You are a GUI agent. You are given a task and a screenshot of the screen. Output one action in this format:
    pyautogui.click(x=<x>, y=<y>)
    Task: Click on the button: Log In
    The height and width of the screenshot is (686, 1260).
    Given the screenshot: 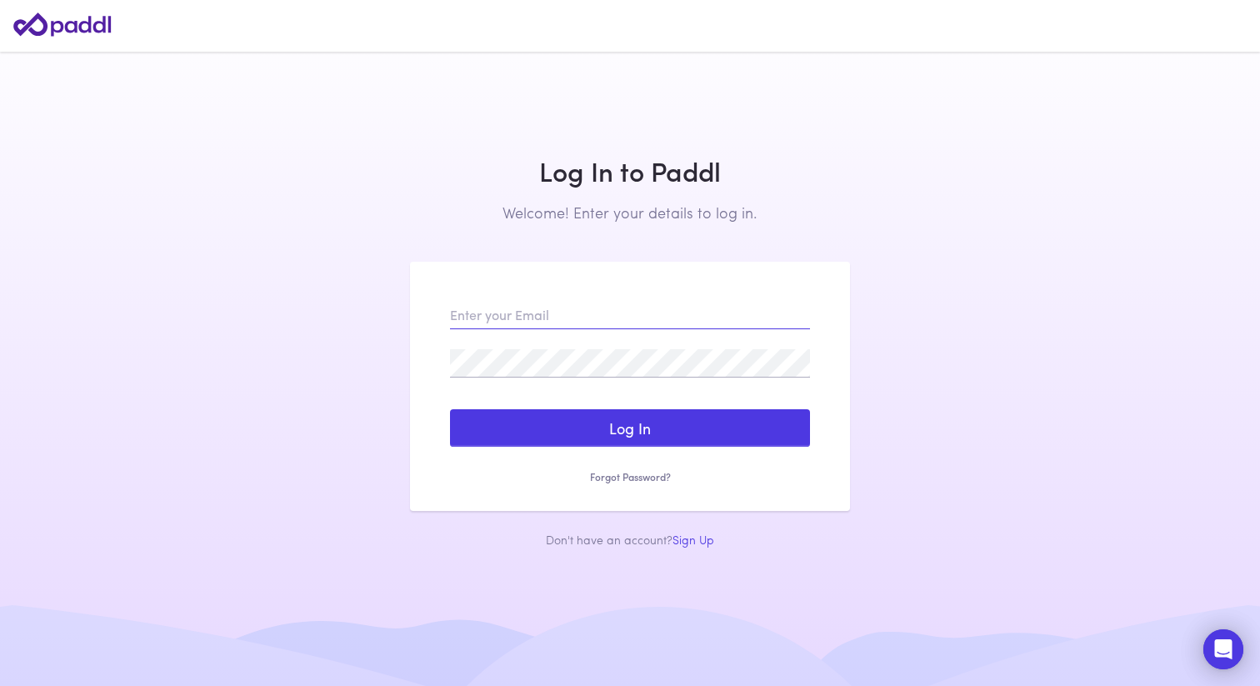 What is the action you would take?
    pyautogui.click(x=630, y=429)
    